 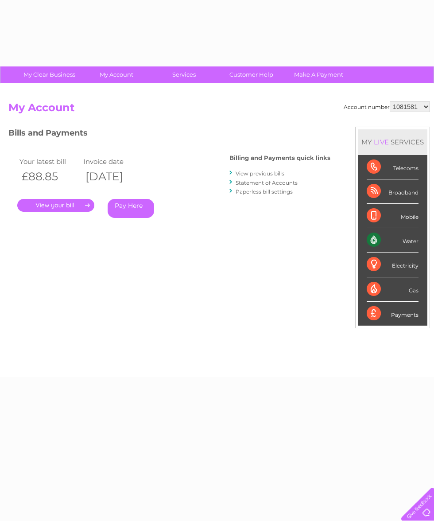 I want to click on div: Water, so click(x=392, y=240).